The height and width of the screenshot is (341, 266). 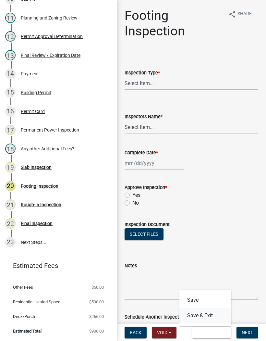 I want to click on div: Save & Exit, so click(x=205, y=307).